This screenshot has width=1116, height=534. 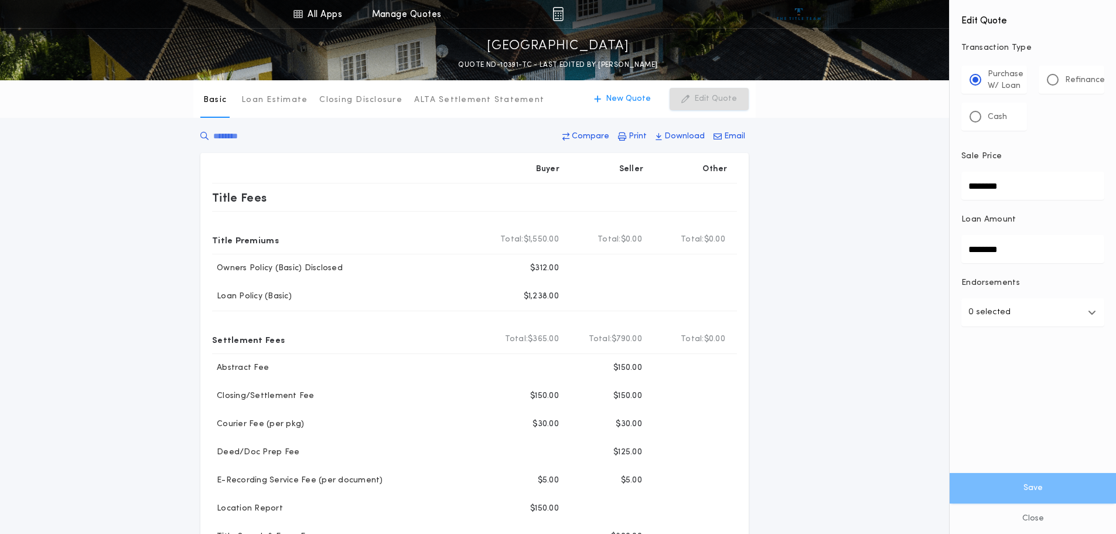 What do you see at coordinates (709, 99) in the screenshot?
I see `button: Edit Quote` at bounding box center [709, 99].